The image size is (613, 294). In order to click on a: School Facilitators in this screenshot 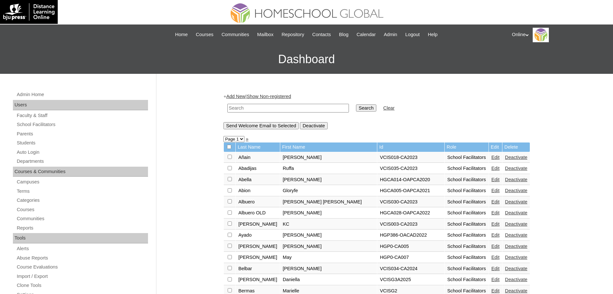, I will do `click(82, 124)`.